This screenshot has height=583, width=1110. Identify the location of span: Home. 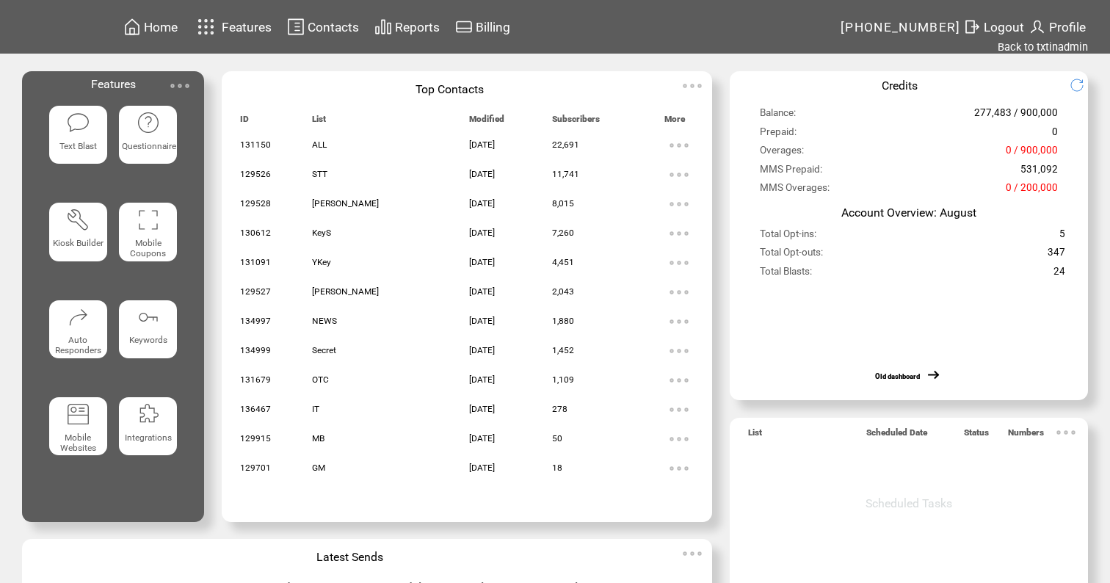
(161, 27).